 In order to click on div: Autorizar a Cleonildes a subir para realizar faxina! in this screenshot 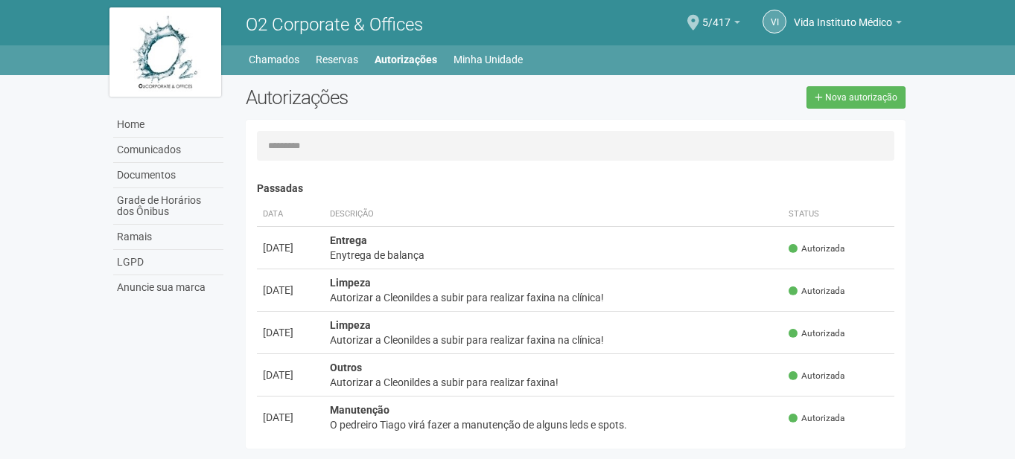, I will do `click(553, 383)`.